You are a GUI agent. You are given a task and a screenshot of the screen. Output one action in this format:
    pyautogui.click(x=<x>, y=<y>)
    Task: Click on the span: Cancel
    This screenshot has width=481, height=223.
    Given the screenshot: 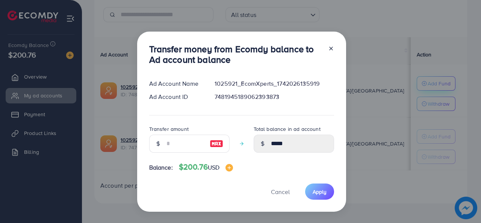 What is the action you would take?
    pyautogui.click(x=280, y=192)
    